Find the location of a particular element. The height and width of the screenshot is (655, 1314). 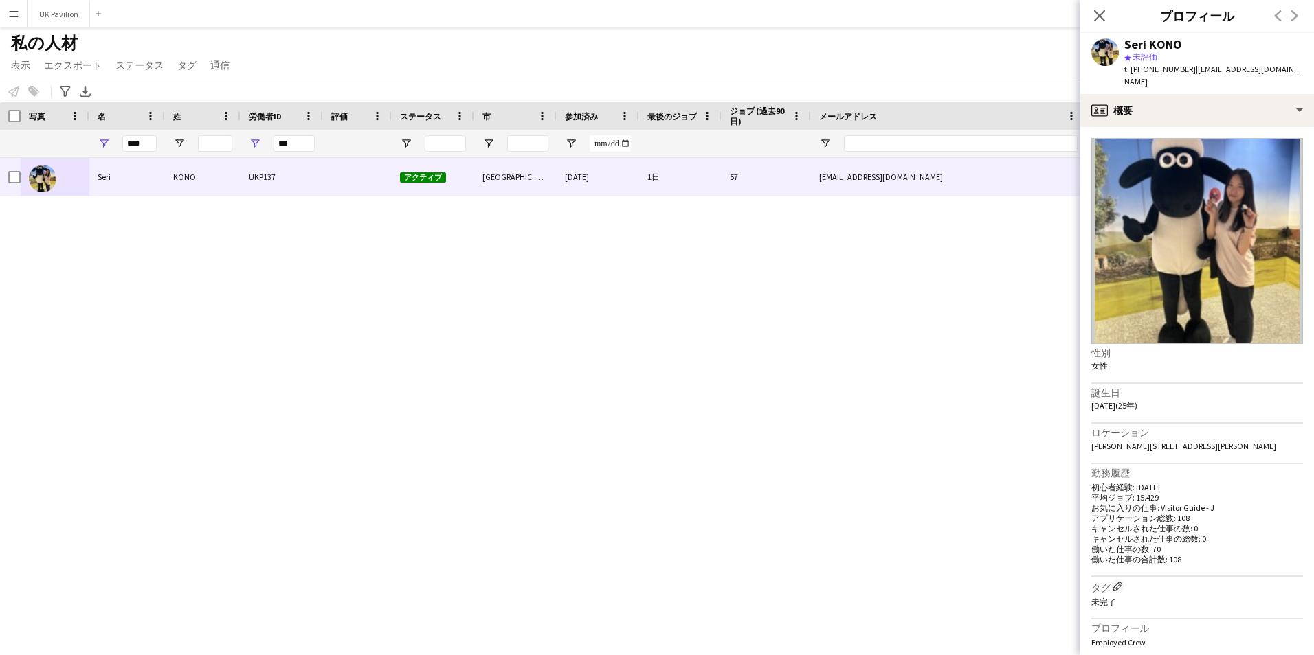

span: 評価 is located at coordinates (339, 116).